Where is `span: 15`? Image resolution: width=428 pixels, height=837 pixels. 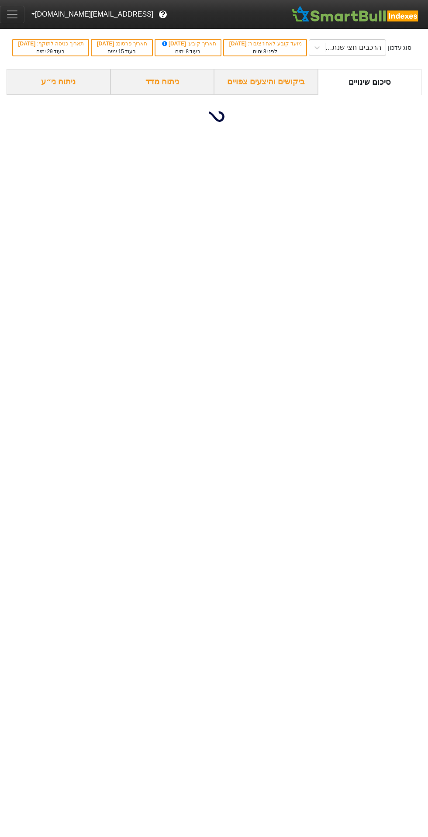
span: 15 is located at coordinates (121, 52).